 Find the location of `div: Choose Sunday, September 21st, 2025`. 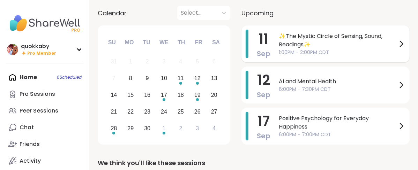

div: Choose Sunday, September 21st, 2025 is located at coordinates (114, 112).